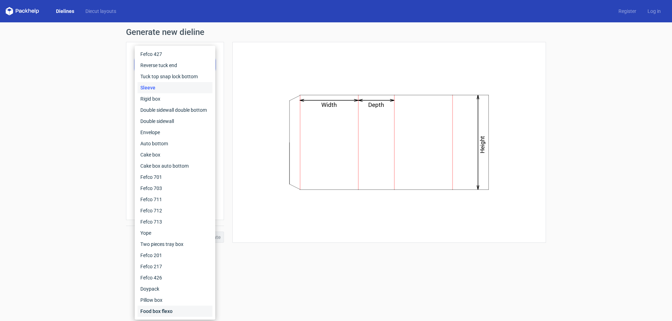 Image resolution: width=672 pixels, height=321 pixels. Describe the element at coordinates (627, 11) in the screenshot. I see `a: Register` at that location.